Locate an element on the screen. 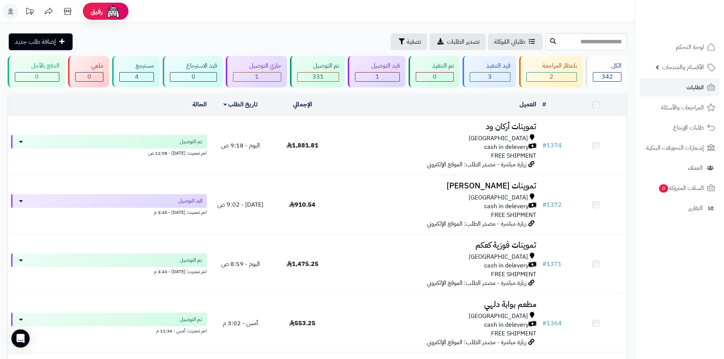  span: تصدير الطلبات is located at coordinates (463, 42).